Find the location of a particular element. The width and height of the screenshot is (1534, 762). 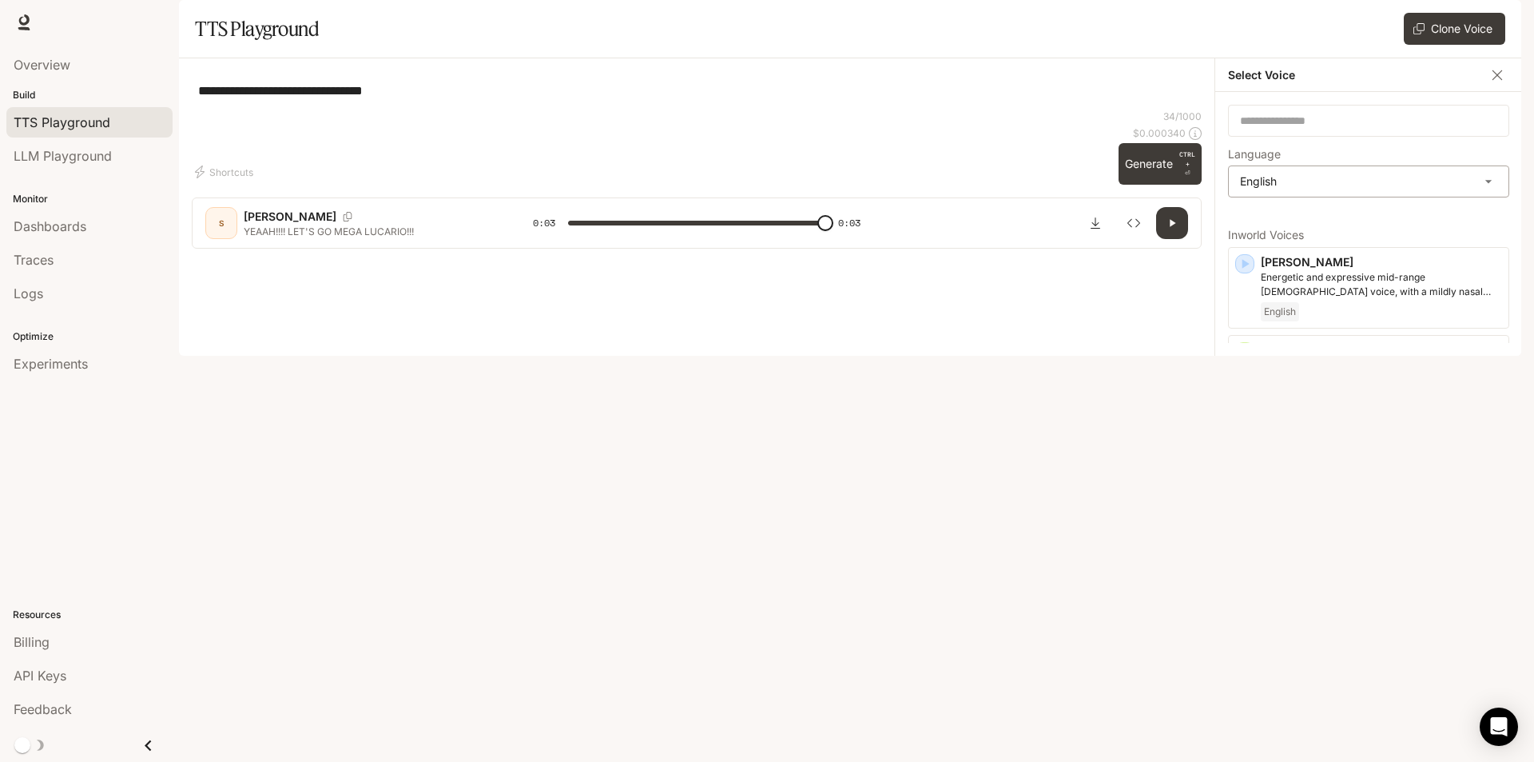

button: Inspect is located at coordinates (1134, 223).